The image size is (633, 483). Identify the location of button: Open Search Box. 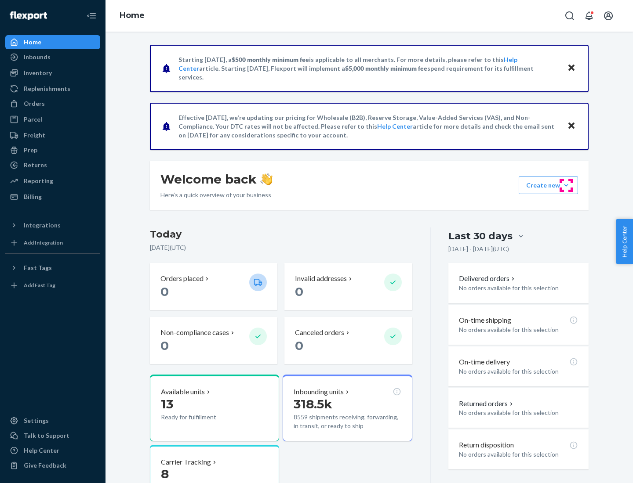
(569, 16).